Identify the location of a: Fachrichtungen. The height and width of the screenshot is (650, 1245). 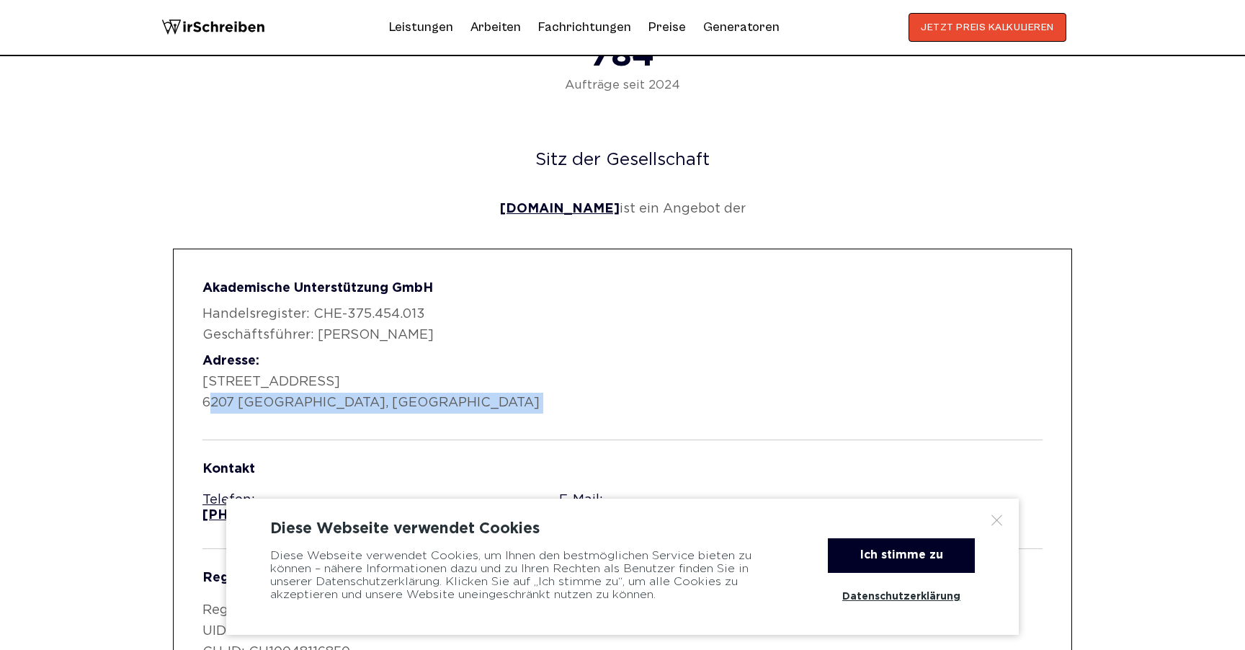
(584, 27).